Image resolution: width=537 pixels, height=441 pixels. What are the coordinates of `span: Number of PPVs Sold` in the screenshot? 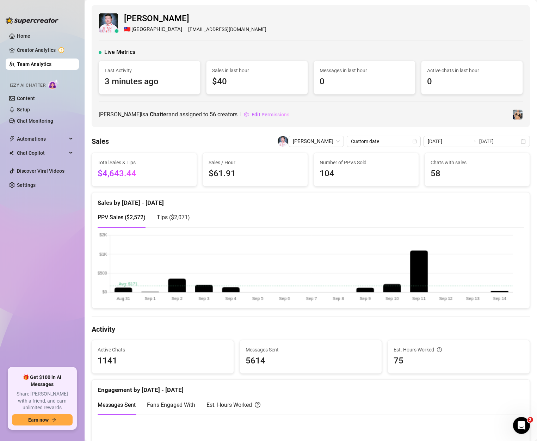 It's located at (366, 163).